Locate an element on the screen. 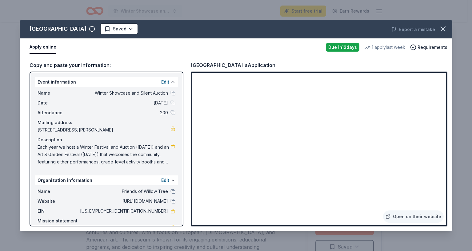 Image resolution: width=472 pixels, height=251 pixels. div: Event information is located at coordinates (106, 82).